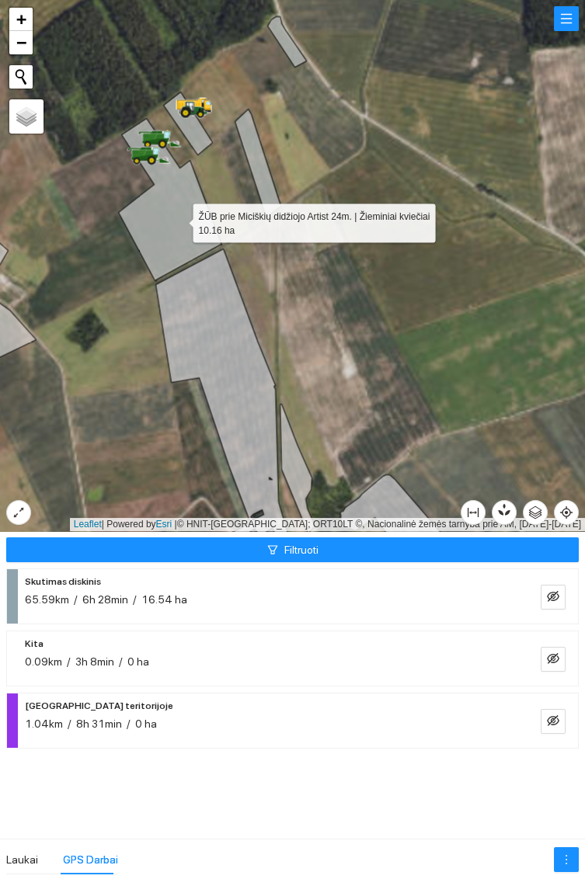 The height and width of the screenshot is (879, 585). What do you see at coordinates (19, 512) in the screenshot?
I see `button: expand-alt` at bounding box center [19, 512].